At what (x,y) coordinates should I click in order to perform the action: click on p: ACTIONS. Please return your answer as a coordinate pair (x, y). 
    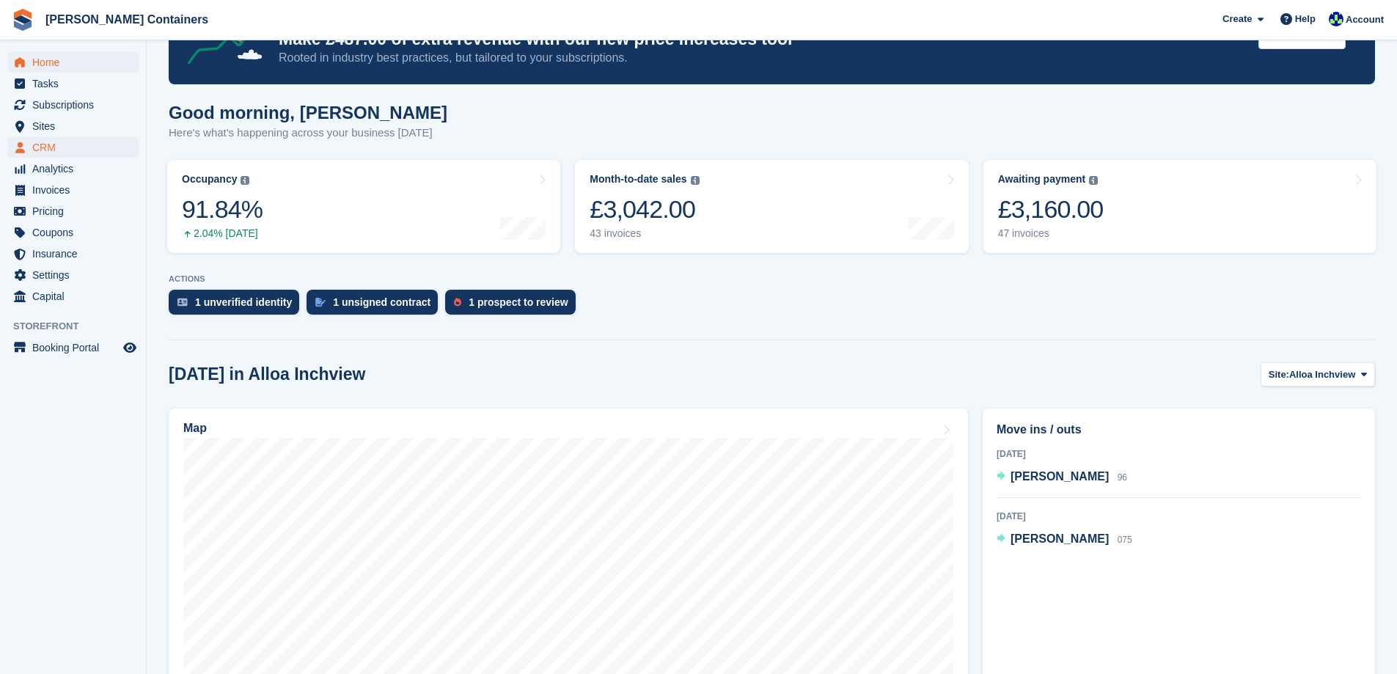
    Looking at the image, I should click on (771, 279).